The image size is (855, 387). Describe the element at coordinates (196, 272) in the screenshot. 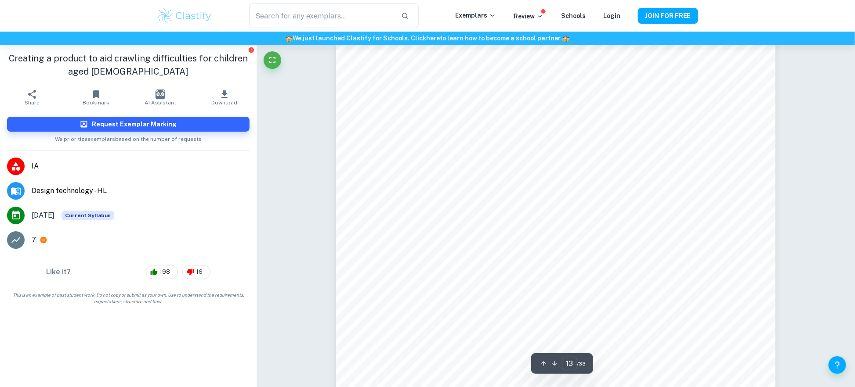

I see `div: 16` at that location.